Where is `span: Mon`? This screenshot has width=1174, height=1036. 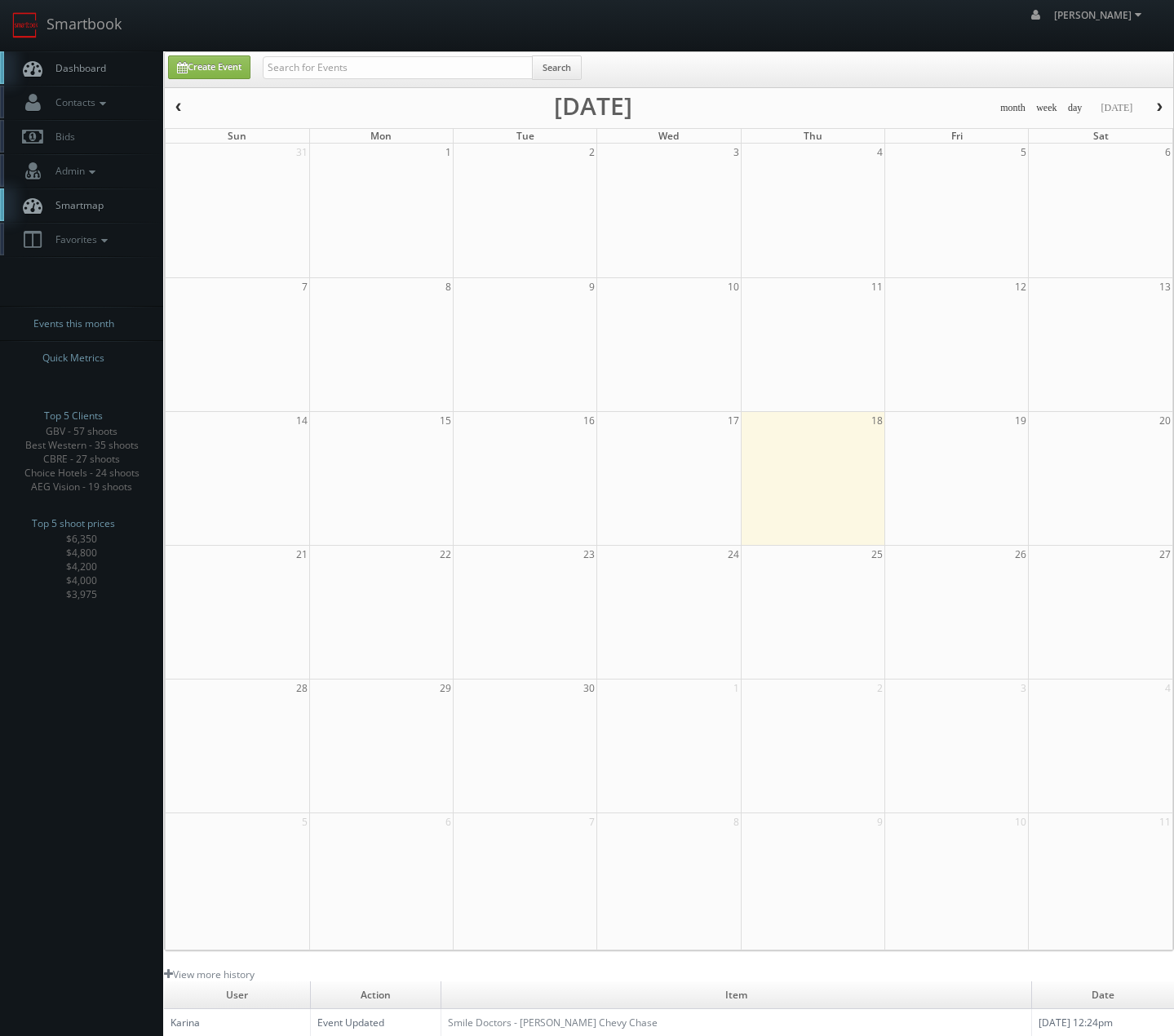 span: Mon is located at coordinates (381, 135).